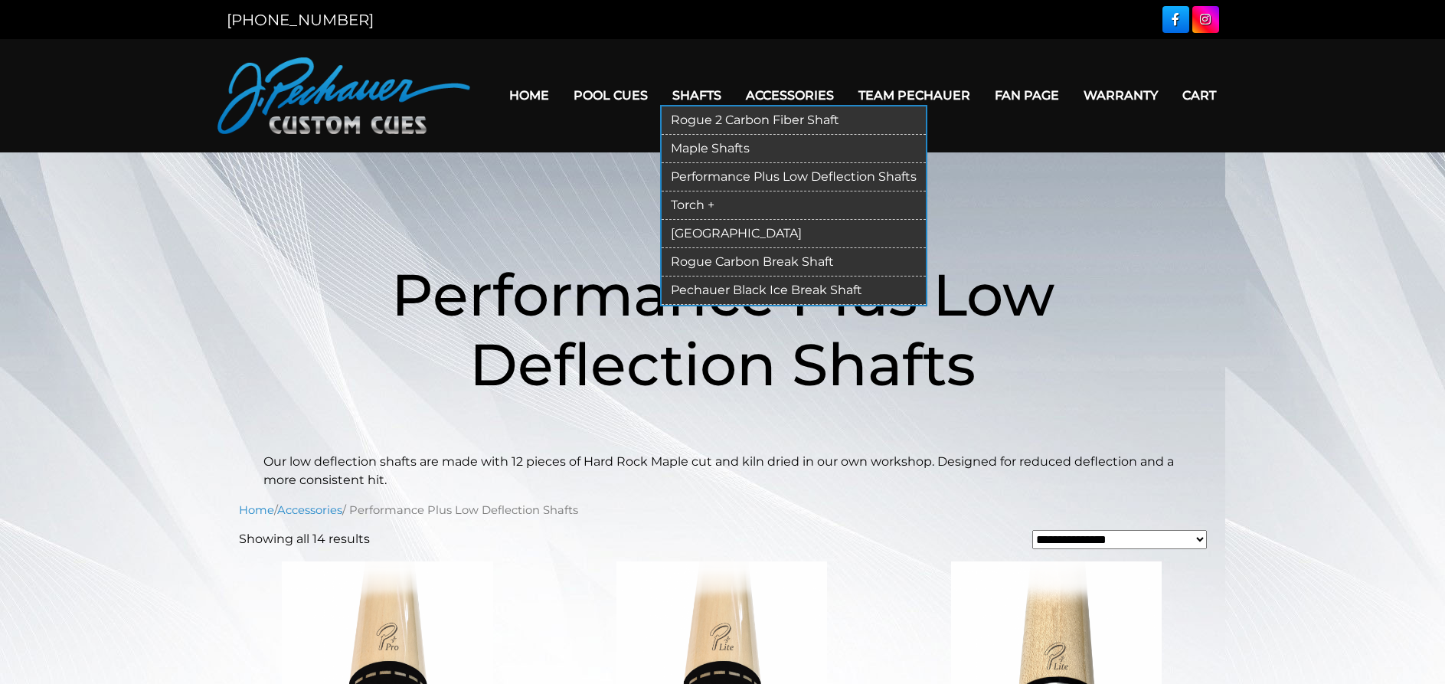  What do you see at coordinates (697, 95) in the screenshot?
I see `a: Shafts` at bounding box center [697, 95].